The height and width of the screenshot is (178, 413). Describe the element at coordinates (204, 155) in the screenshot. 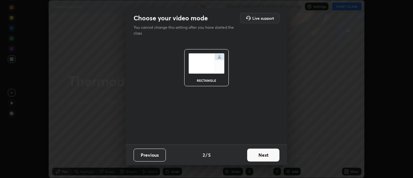

I see `h4: 2` at that location.